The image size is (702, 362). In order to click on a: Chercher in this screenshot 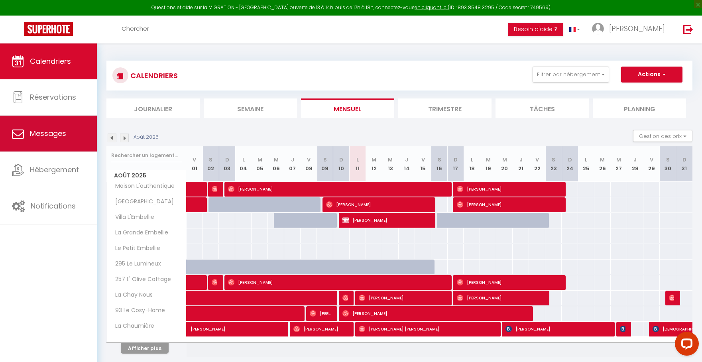, I will do `click(135, 29)`.